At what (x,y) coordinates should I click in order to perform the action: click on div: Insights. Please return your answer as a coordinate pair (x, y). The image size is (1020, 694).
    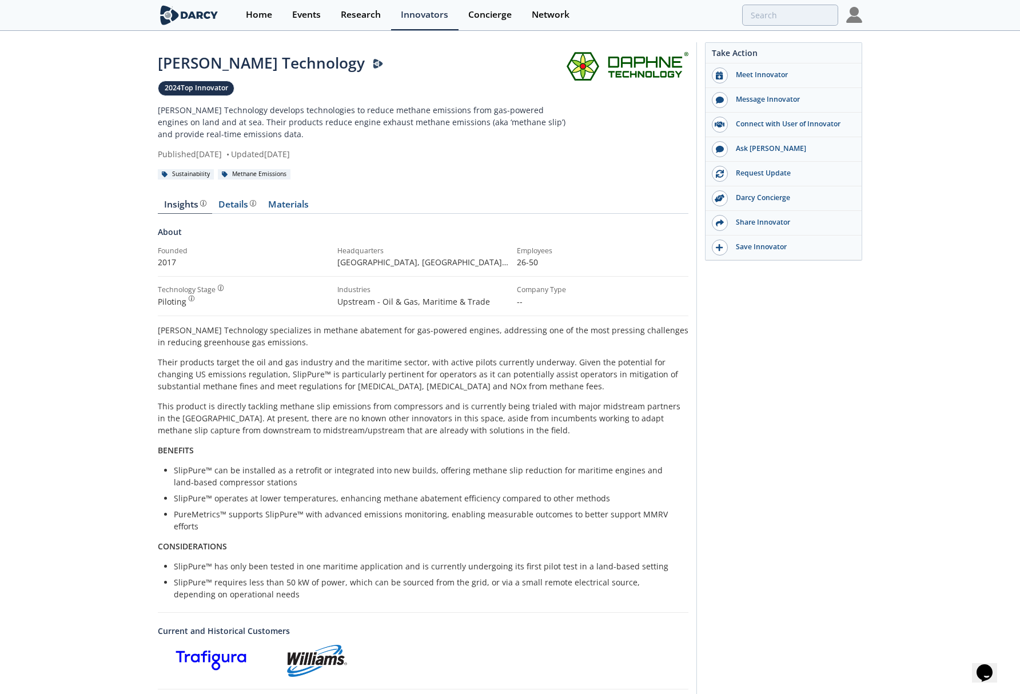
    Looking at the image, I should click on (185, 205).